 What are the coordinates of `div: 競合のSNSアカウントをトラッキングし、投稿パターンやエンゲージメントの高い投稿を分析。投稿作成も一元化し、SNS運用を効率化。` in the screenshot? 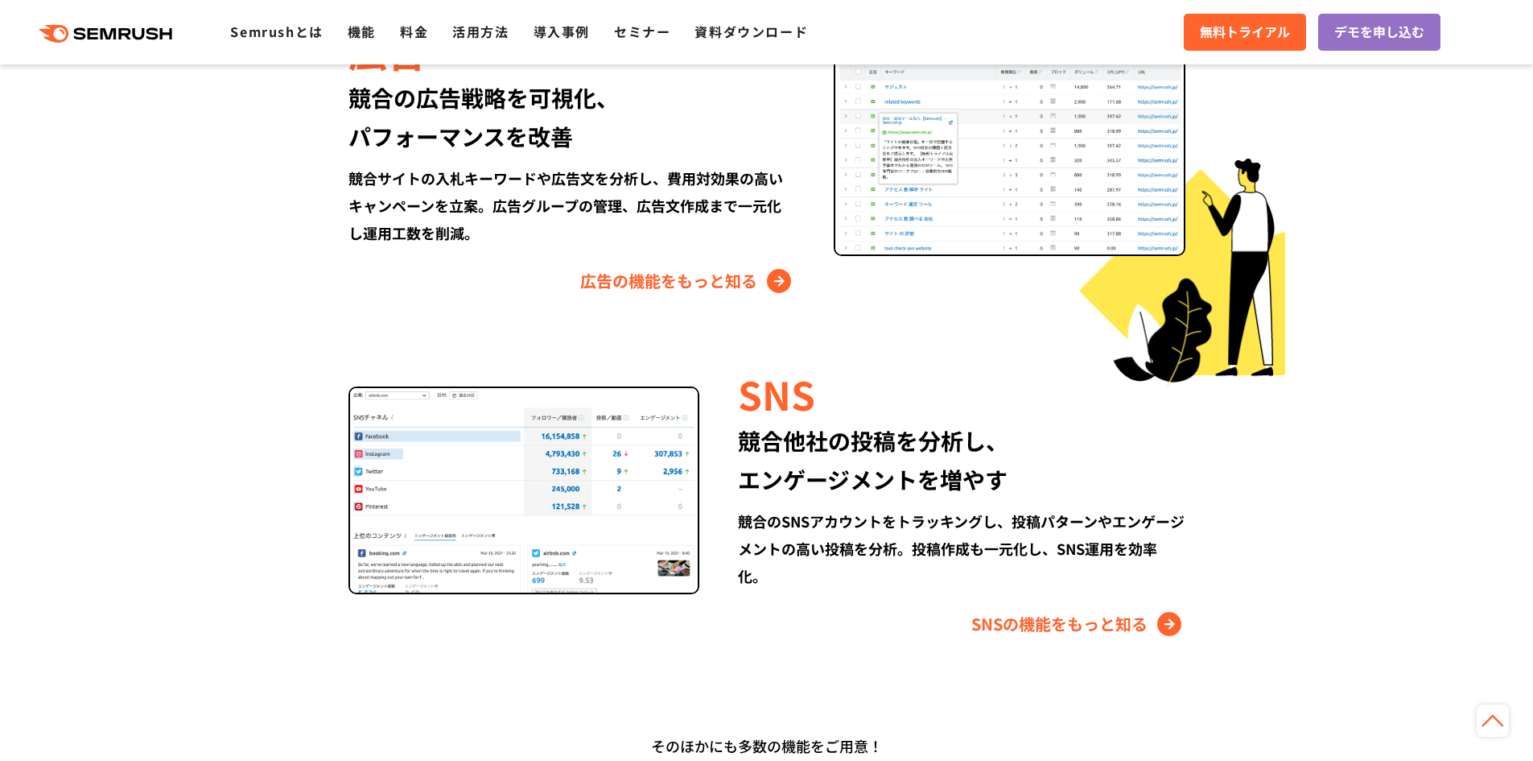 It's located at (961, 548).